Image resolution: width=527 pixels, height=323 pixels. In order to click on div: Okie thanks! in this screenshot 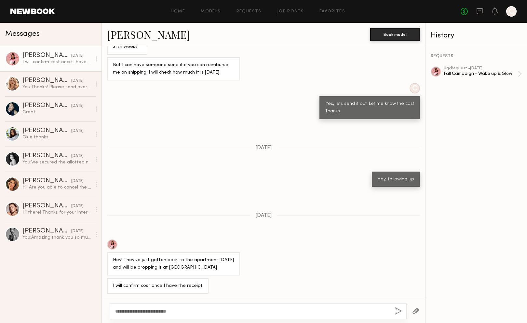, I will do `click(57, 137)`.